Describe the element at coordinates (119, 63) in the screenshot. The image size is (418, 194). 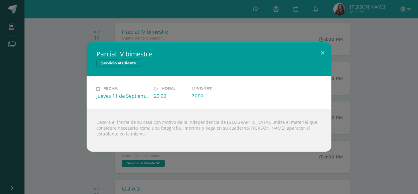
I see `span: Servicio al Cliente` at that location.